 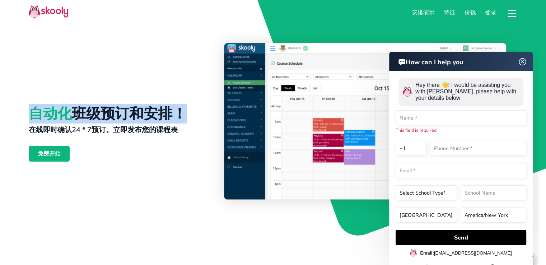 What do you see at coordinates (103, 130) in the screenshot?
I see `h2: 在线即时确认24 * 7预订。立即发布您的课程表` at bounding box center [103, 130].